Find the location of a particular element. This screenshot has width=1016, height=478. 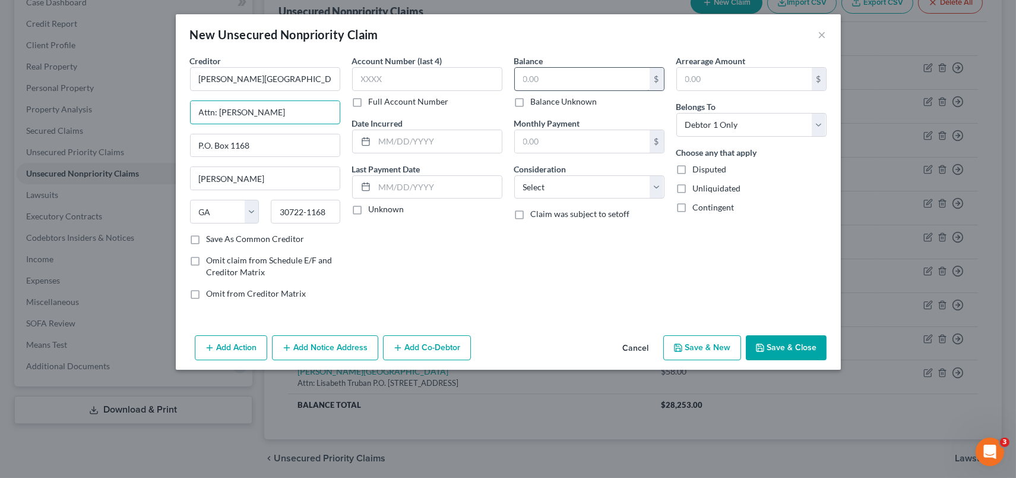

button: Save & Close is located at coordinates (786, 347).